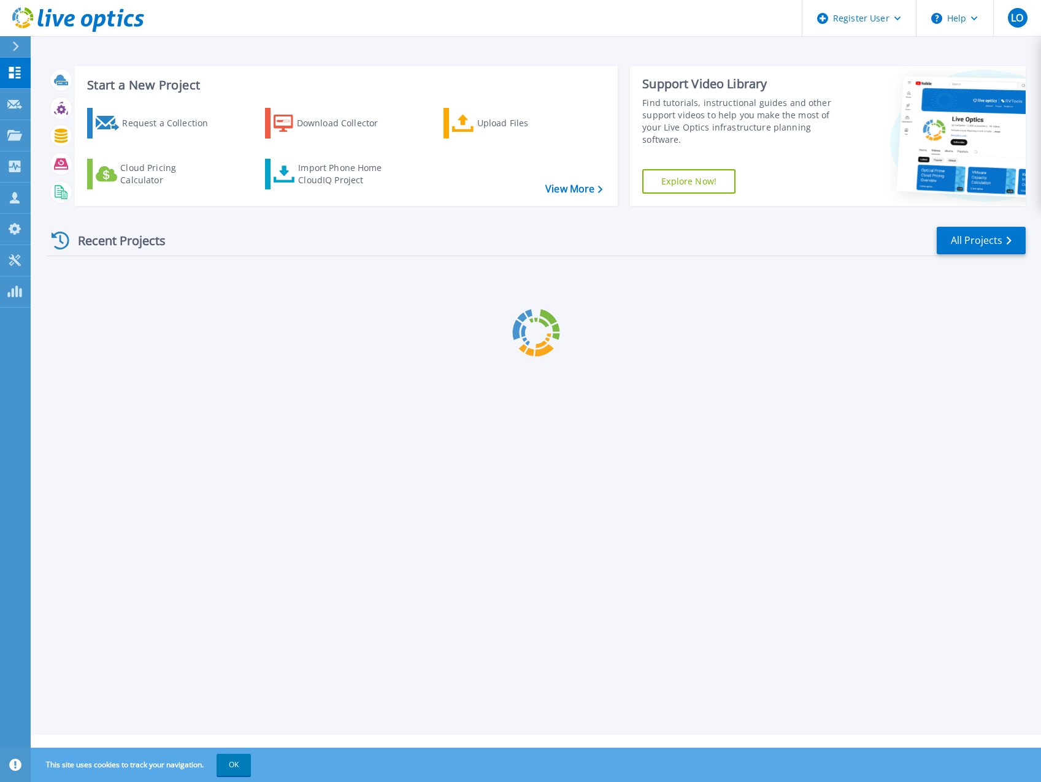  Describe the element at coordinates (171, 123) in the screenshot. I see `div: Request a Collection` at that location.